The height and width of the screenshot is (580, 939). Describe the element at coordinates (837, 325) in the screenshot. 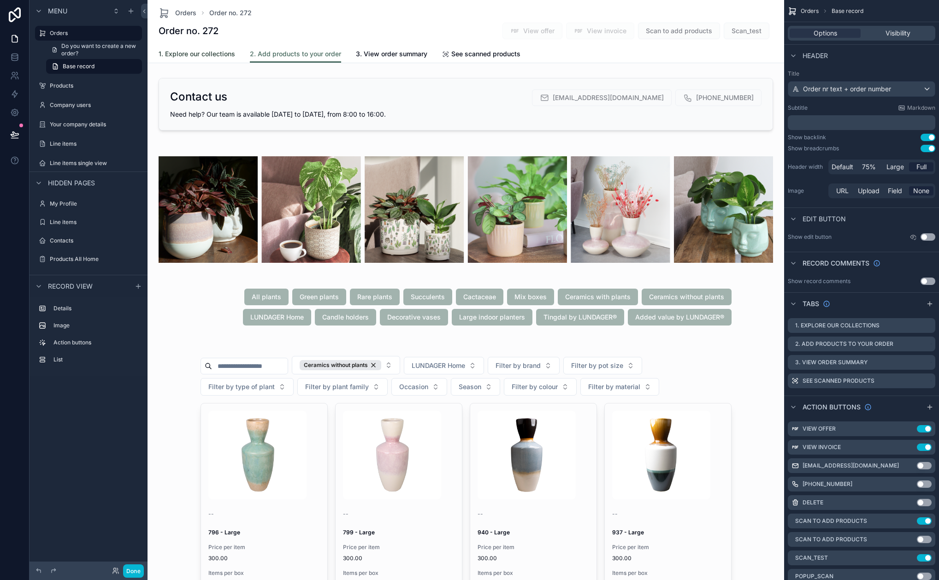

I see `label: 1. Explore our collections` at that location.